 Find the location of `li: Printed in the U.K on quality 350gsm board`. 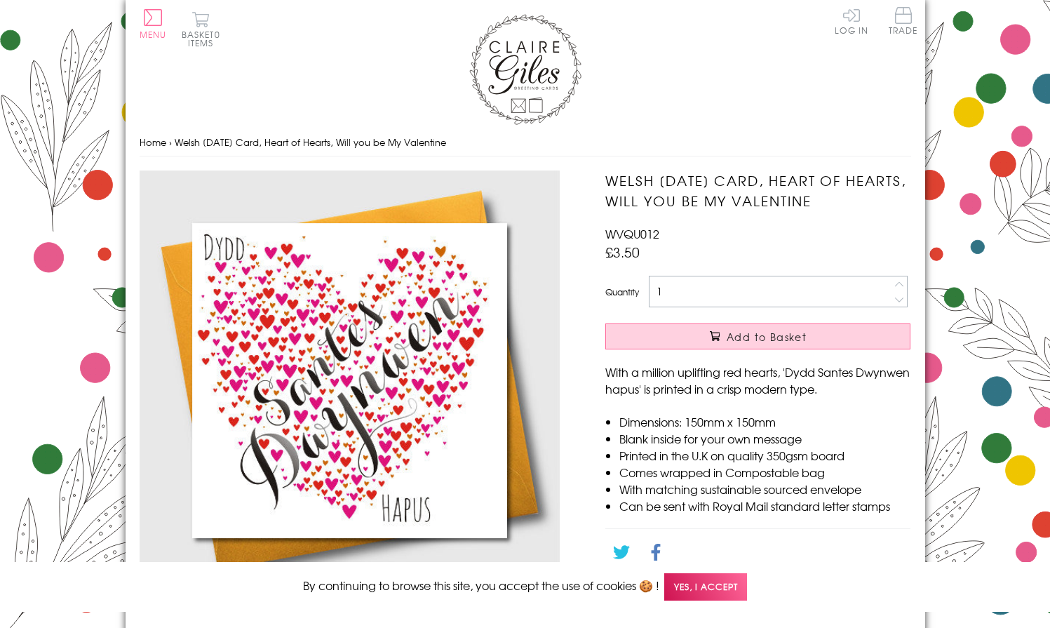

li: Printed in the U.K on quality 350gsm board is located at coordinates (764, 455).